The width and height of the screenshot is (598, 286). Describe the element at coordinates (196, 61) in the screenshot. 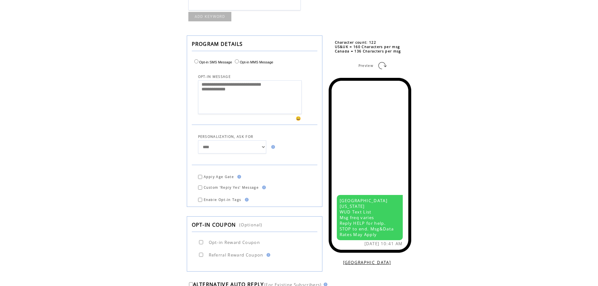

I see `input: Opt-in SMS Message` at that location.